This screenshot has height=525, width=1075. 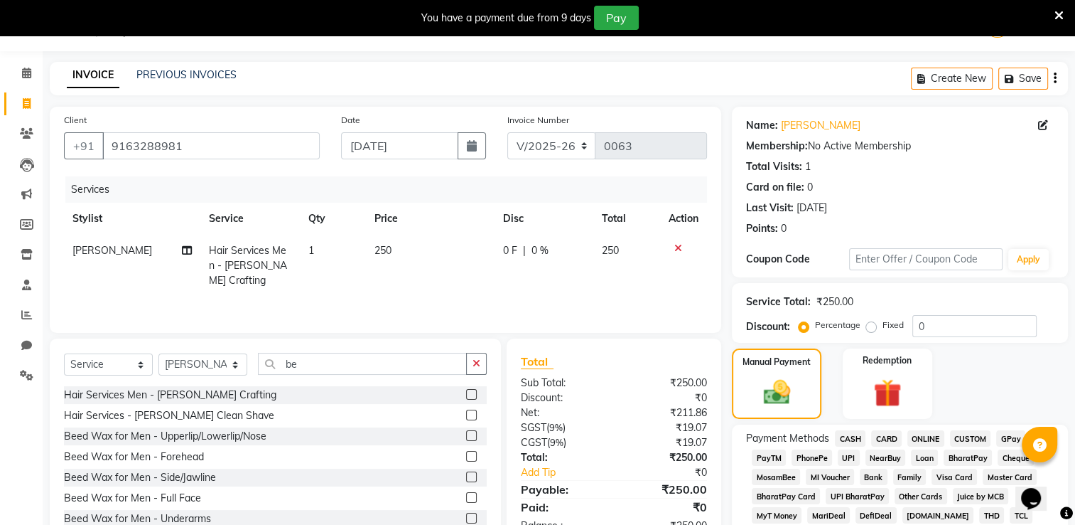 I want to click on span: 250, so click(x=611, y=250).